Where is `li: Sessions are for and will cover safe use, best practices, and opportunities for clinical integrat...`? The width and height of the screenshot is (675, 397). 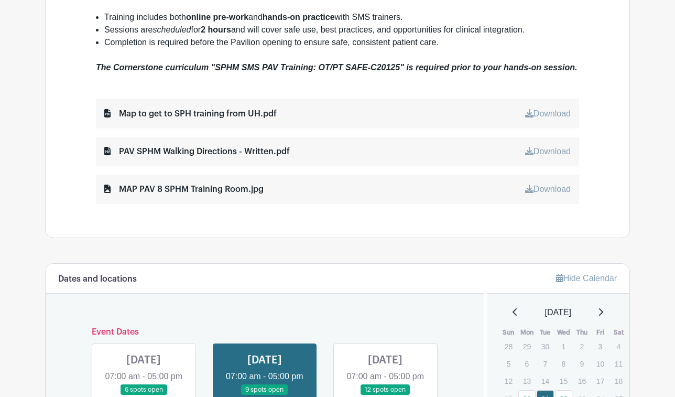
li: Sessions are for and will cover safe use, best practices, and opportunities for clinical integrat... is located at coordinates (342, 30).